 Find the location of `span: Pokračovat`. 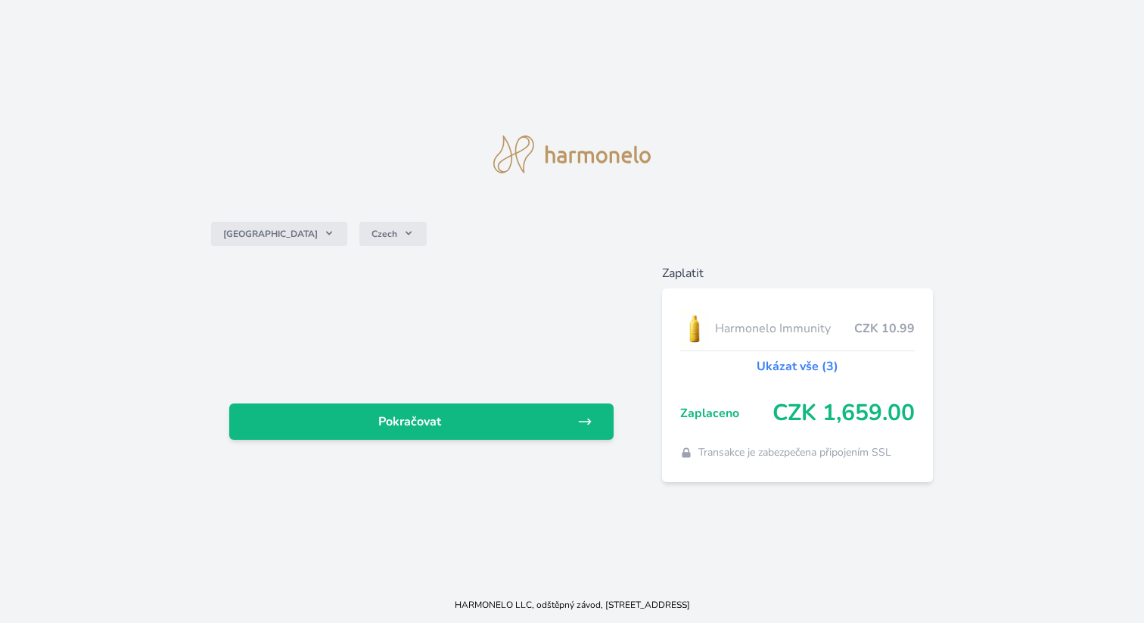

span: Pokračovat is located at coordinates (409, 421).